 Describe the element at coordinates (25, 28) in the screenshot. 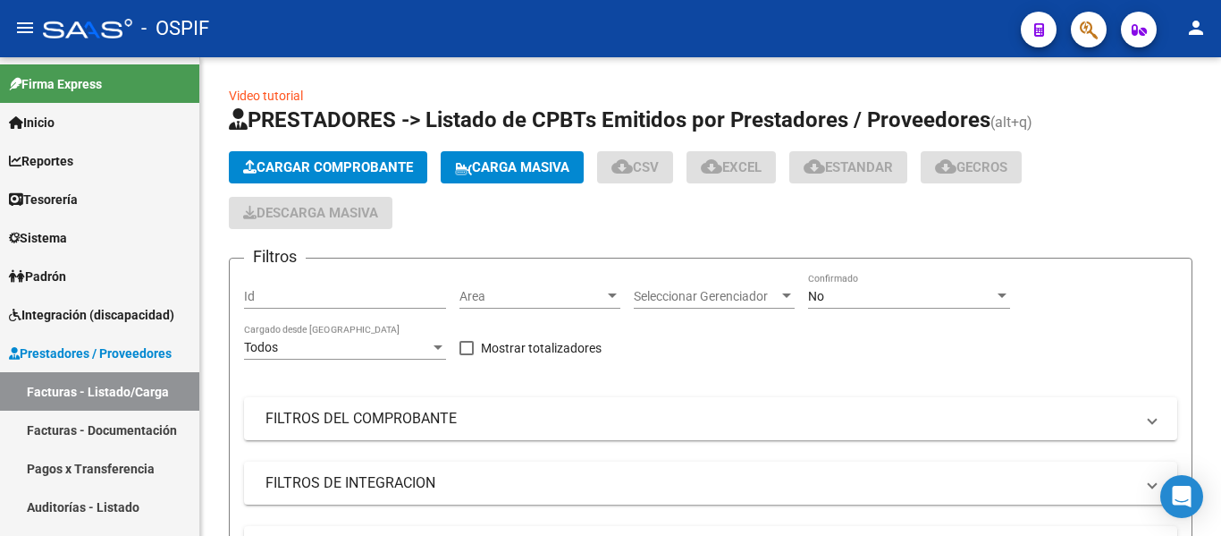

I see `mat-icon: menu` at that location.